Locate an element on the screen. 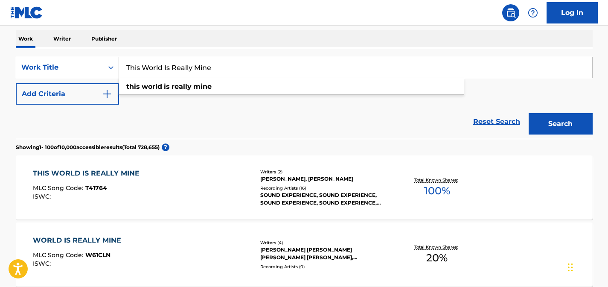  div: THIS WORLD IS REALLY MINE is located at coordinates (88, 173).